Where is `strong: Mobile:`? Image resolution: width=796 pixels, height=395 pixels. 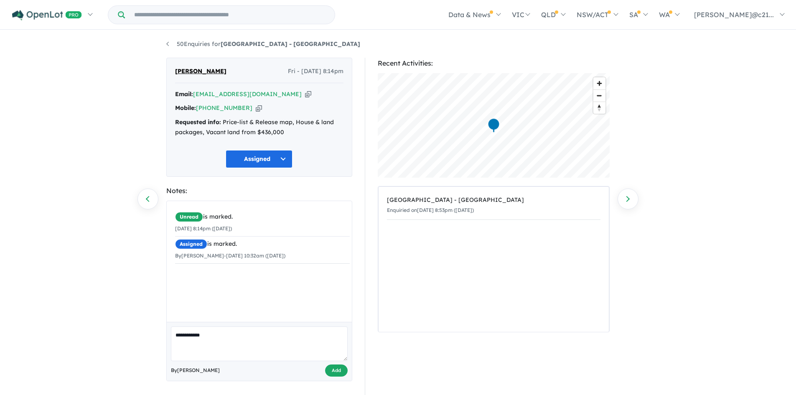 strong: Mobile: is located at coordinates (185, 108).